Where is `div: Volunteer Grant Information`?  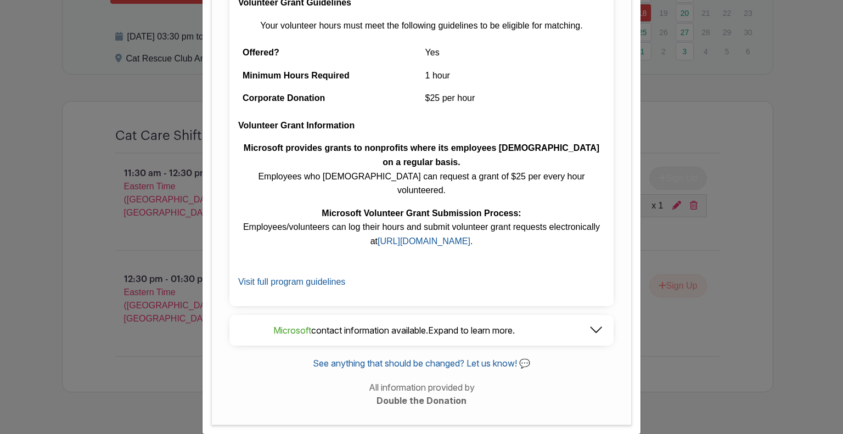
div: Volunteer Grant Information is located at coordinates (422, 126).